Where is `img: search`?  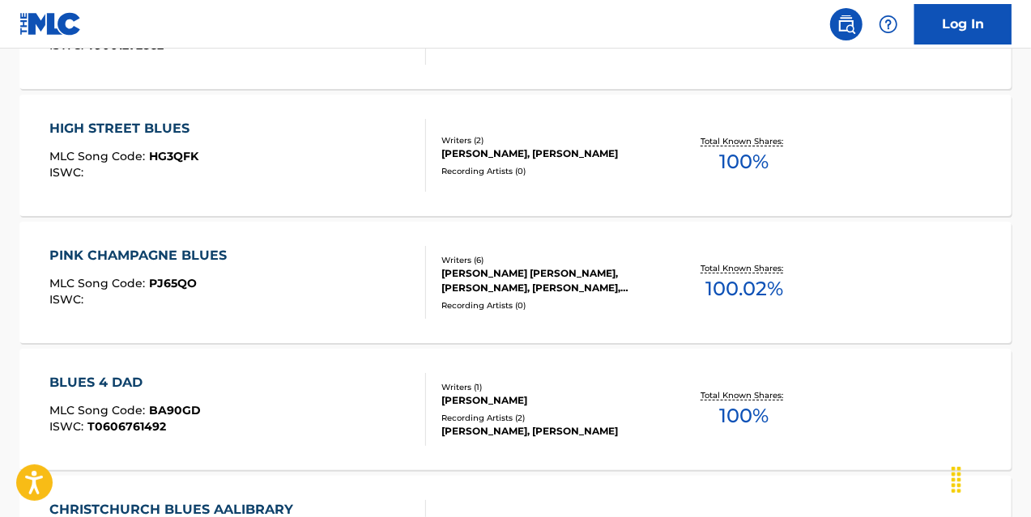
img: search is located at coordinates (846, 24).